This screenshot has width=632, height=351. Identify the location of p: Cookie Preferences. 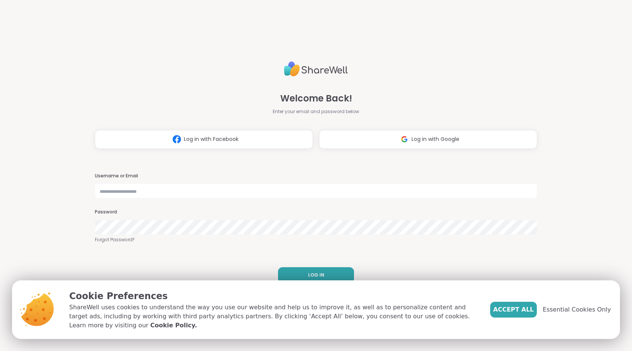
(273, 296).